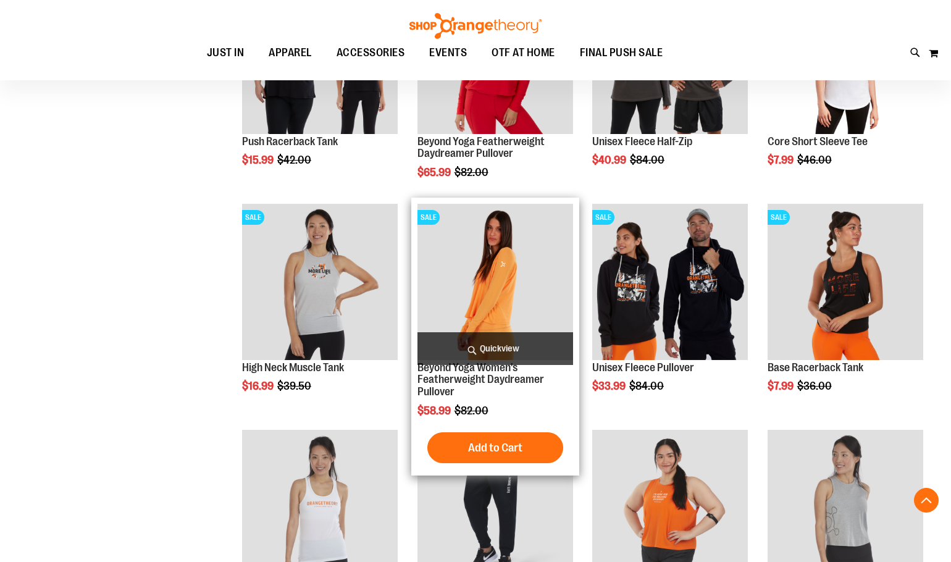  Describe the element at coordinates (523, 52) in the screenshot. I see `span: OTF AT HOME` at that location.